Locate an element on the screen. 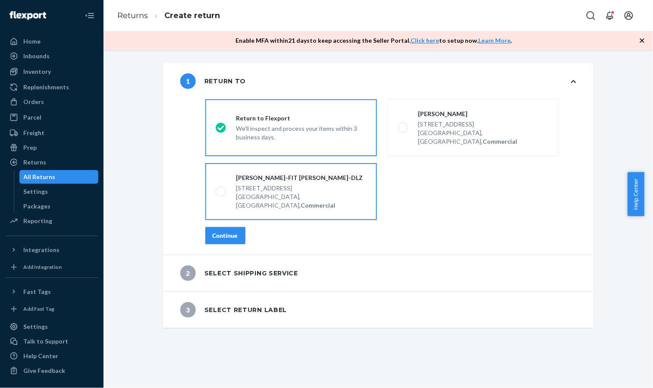  div: Add Fast Tag is located at coordinates (39, 308).